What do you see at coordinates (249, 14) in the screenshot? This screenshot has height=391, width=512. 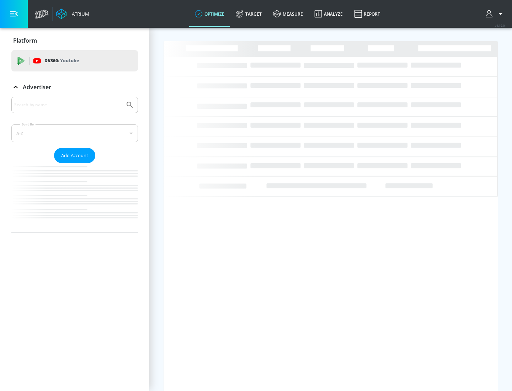 I see `a: Target` at bounding box center [249, 14].